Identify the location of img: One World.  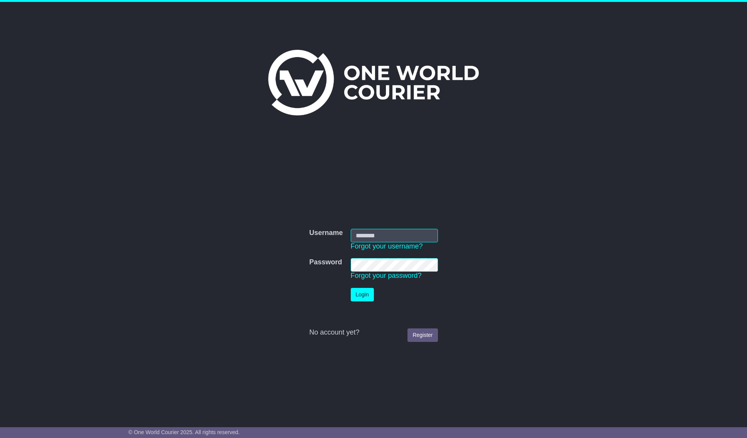
(373, 83).